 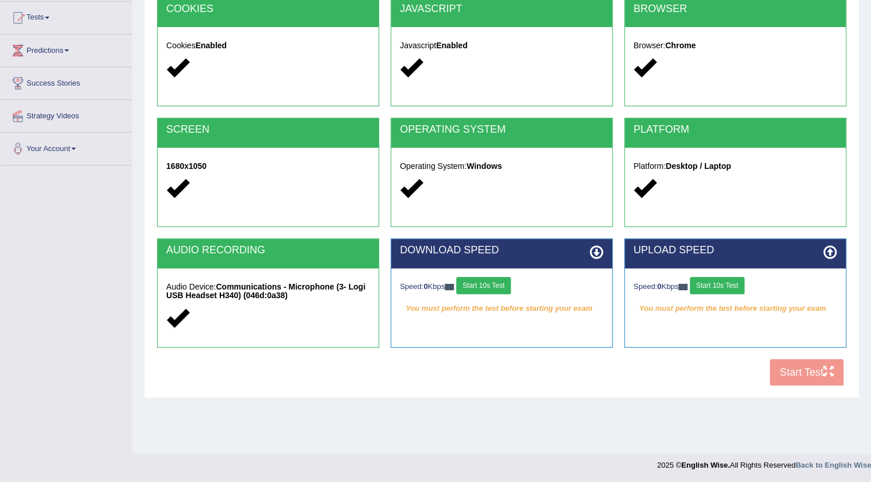 I want to click on h5: Browser:, so click(x=735, y=45).